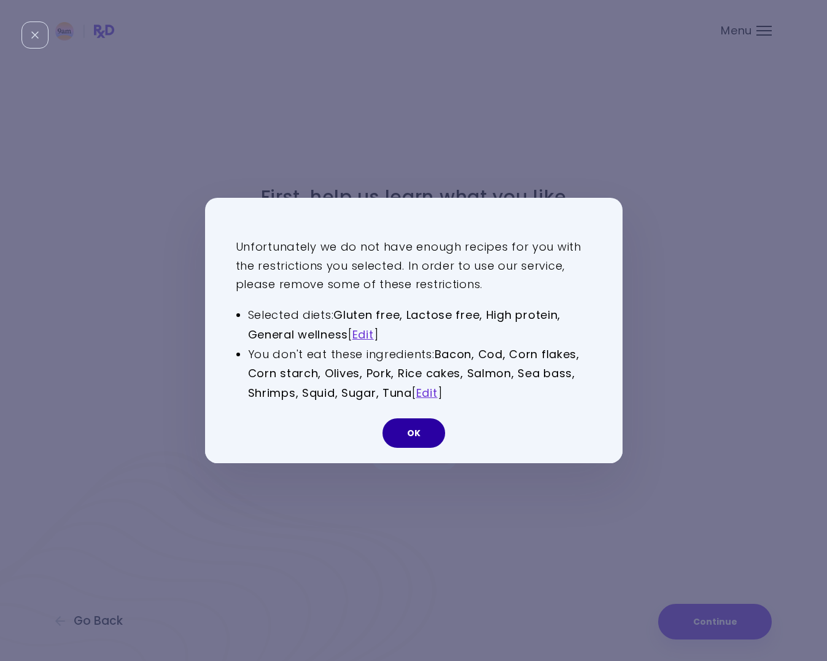  What do you see at coordinates (414, 373) in the screenshot?
I see `strong: Bacon, Cod, Corn flakes, Corn starch, Olives, Pork, Rice cakes, Salmon, Sea bass, Shrimps, Squid,...` at bounding box center [414, 373].